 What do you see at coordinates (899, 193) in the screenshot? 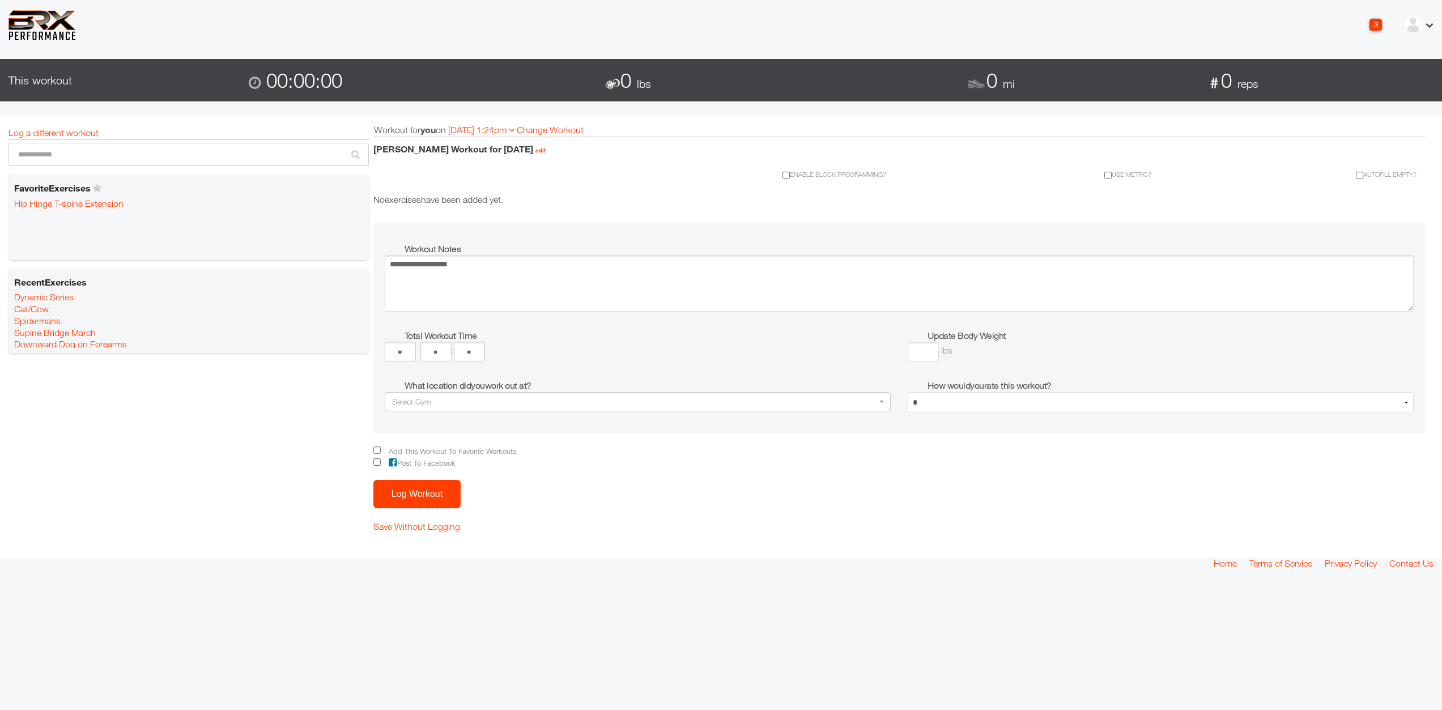
I see `div: No exercises have been added yet.` at bounding box center [899, 193].